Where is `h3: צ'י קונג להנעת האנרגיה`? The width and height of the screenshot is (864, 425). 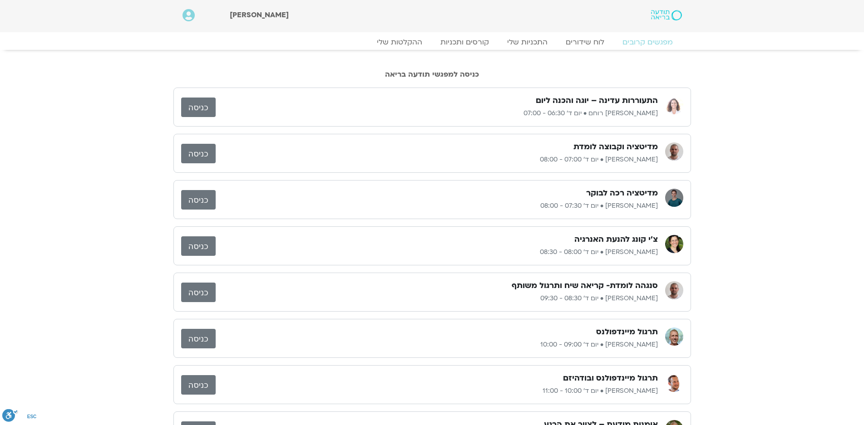 h3: צ'י קונג להנעת האנרגיה is located at coordinates (616, 240).